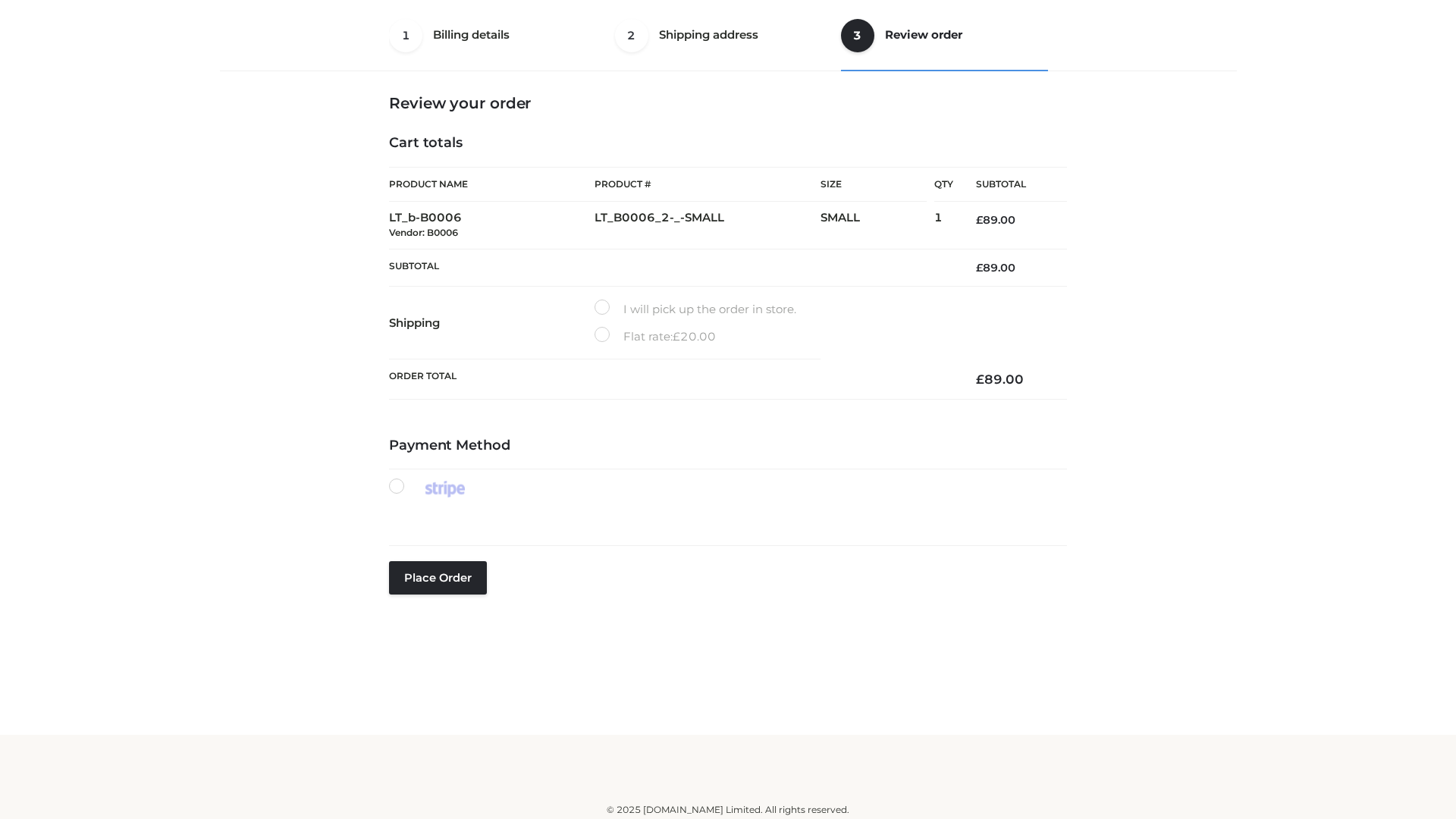 The image size is (1456, 819). I want to click on label: Flat rate:, so click(655, 337).